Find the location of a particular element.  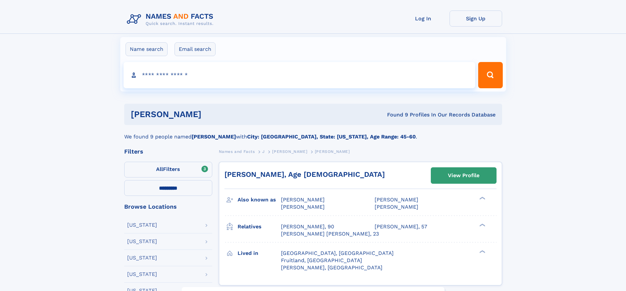

span: All is located at coordinates (159, 169).